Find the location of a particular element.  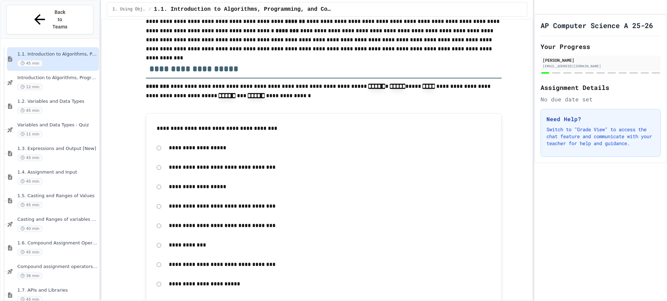

span: Introduction to Algorithms, Programming, and Compilers is located at coordinates (57, 78).